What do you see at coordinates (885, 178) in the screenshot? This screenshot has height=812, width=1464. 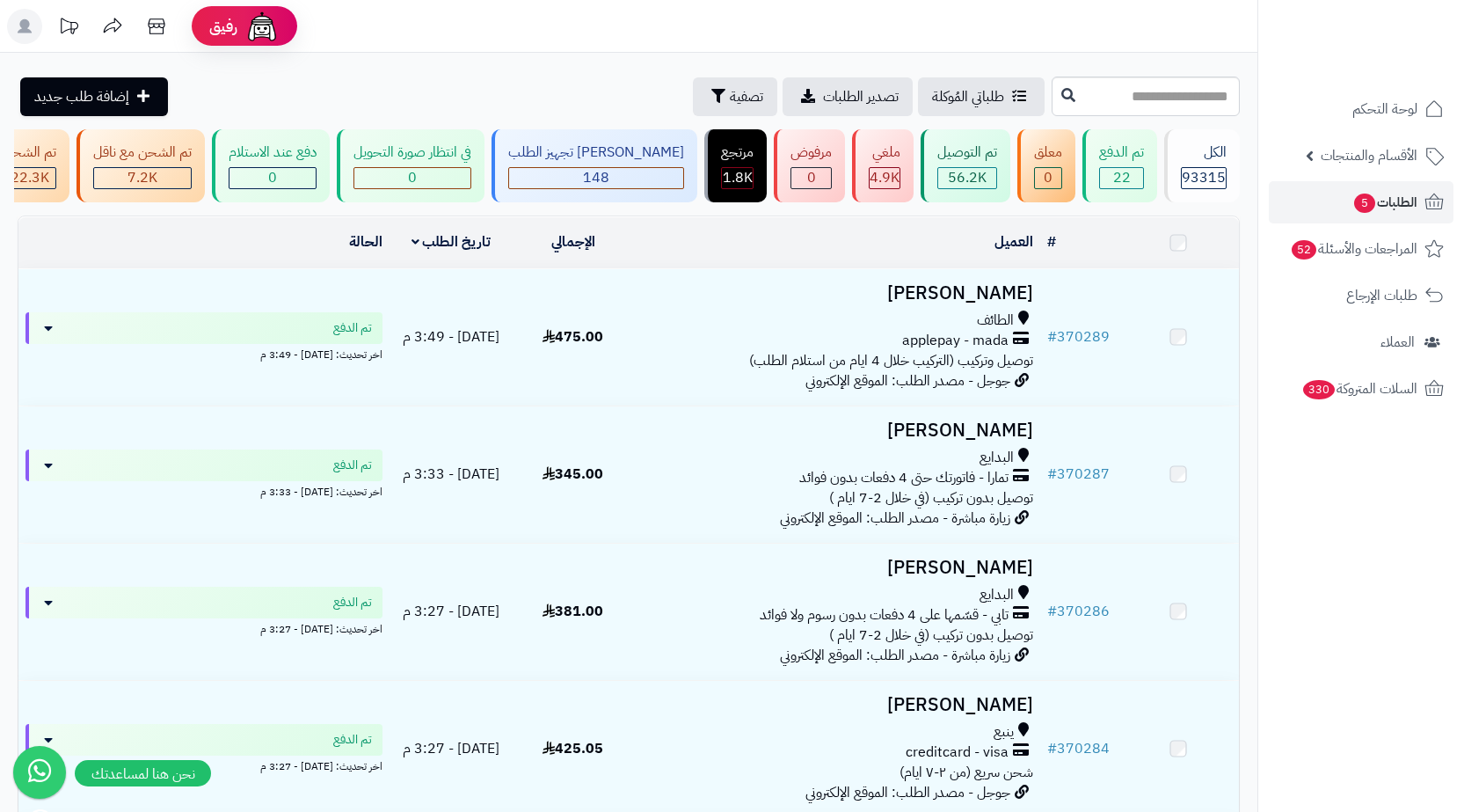 I see `div: 4934` at bounding box center [885, 178].